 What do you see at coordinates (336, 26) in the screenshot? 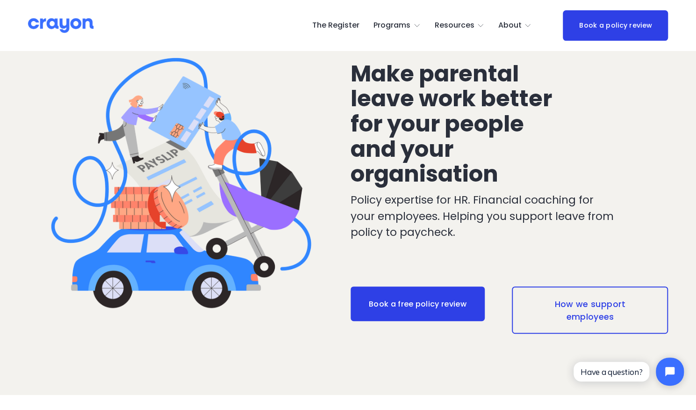
I see `a: The Register` at bounding box center [336, 26].